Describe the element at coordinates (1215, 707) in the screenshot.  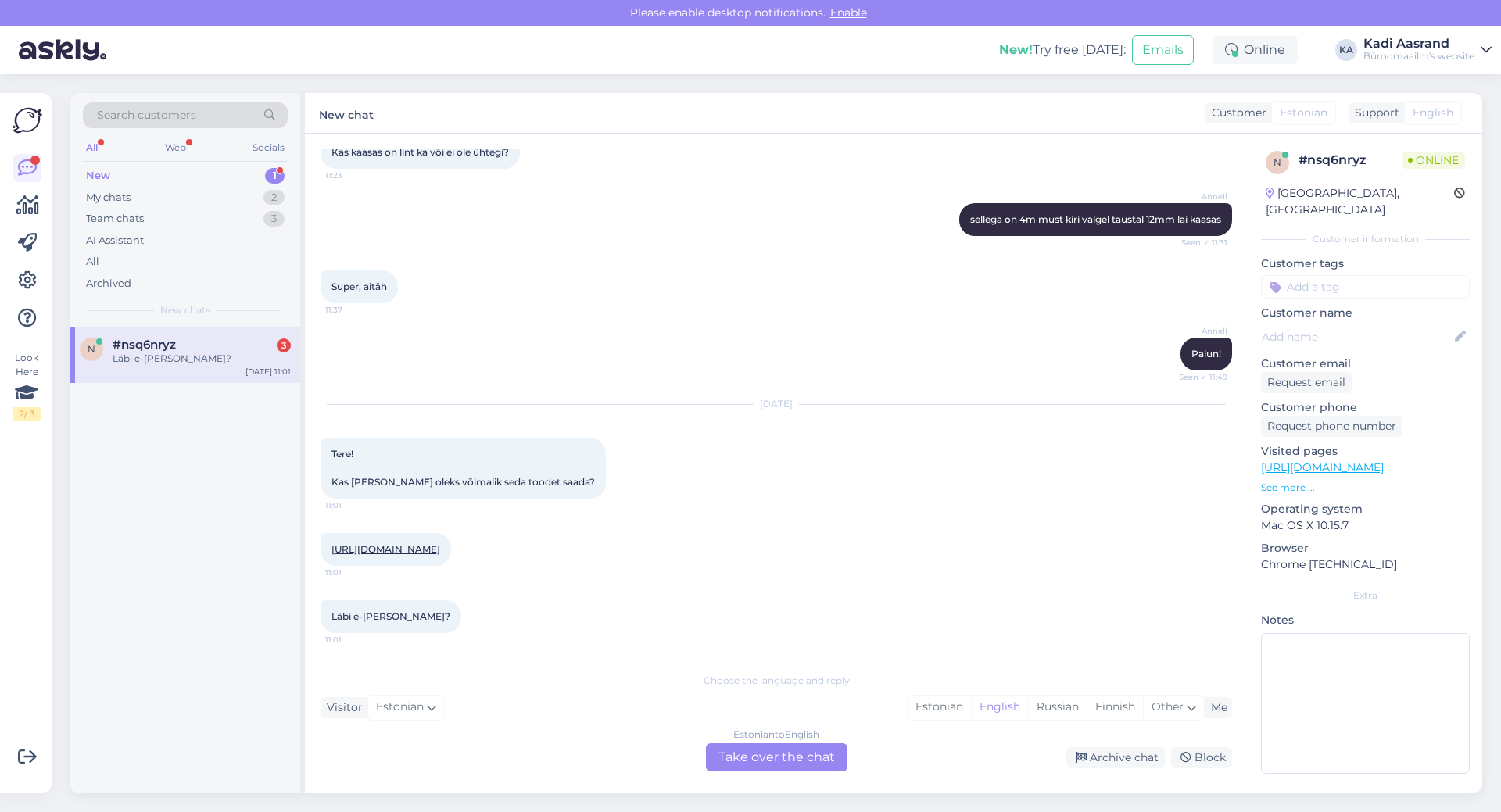
I see `div: Me` at that location.